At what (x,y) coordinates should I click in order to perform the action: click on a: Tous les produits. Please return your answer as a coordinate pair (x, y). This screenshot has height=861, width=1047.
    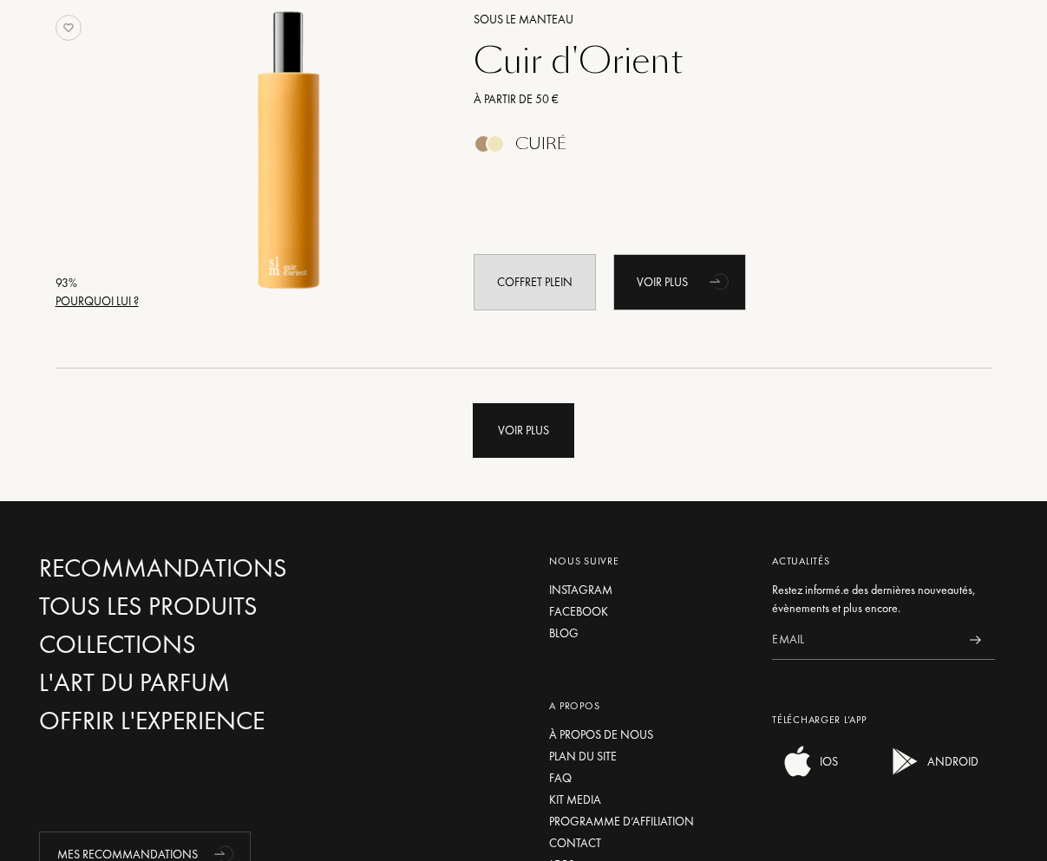
    Looking at the image, I should click on (192, 606).